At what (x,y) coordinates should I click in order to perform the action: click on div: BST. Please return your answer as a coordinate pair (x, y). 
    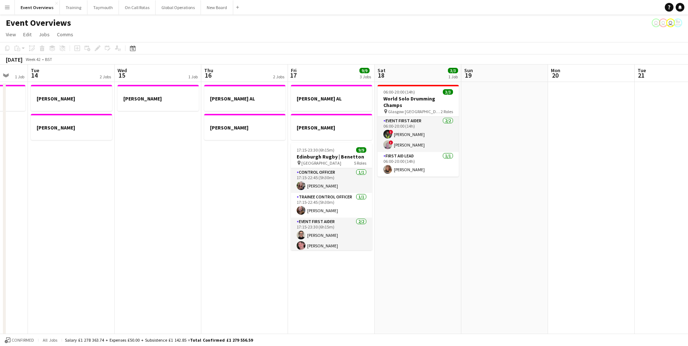
    Looking at the image, I should click on (49, 59).